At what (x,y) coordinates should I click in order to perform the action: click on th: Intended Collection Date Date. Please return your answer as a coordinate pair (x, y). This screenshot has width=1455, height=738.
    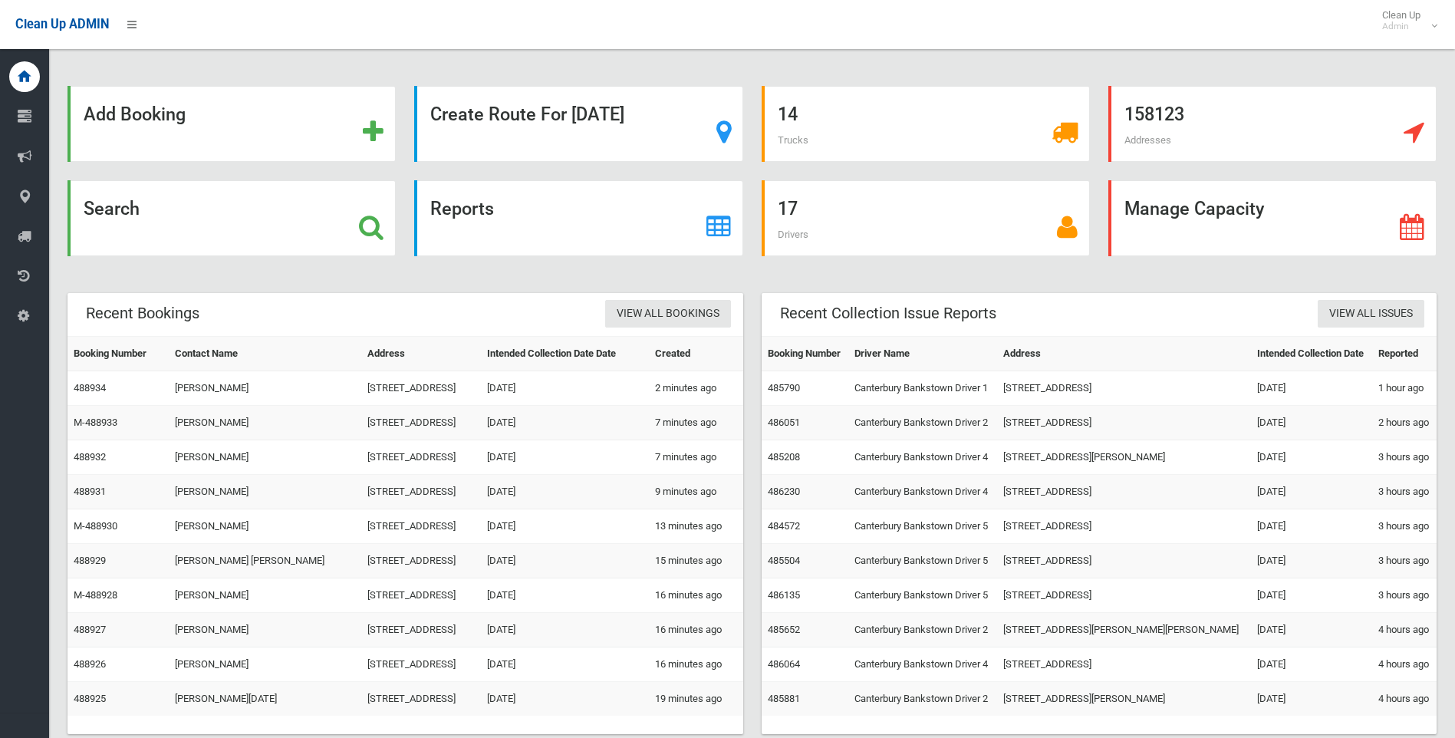
    Looking at the image, I should click on (564, 354).